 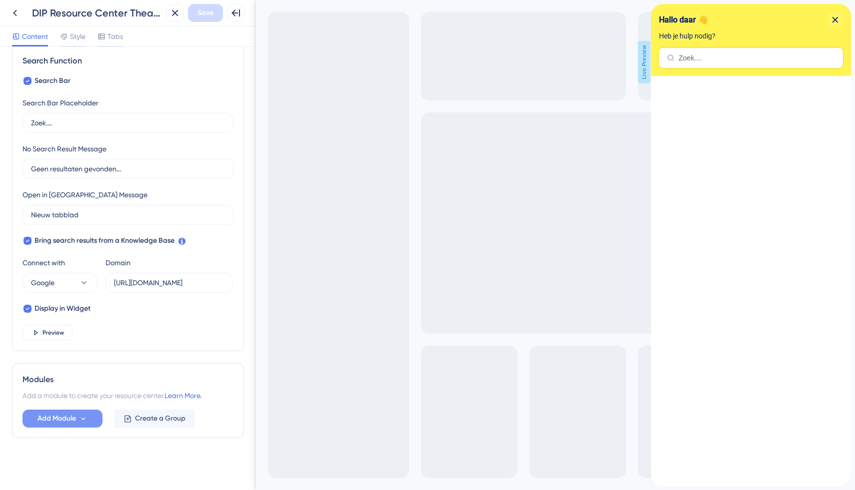 I want to click on span: Save, so click(x=205, y=13).